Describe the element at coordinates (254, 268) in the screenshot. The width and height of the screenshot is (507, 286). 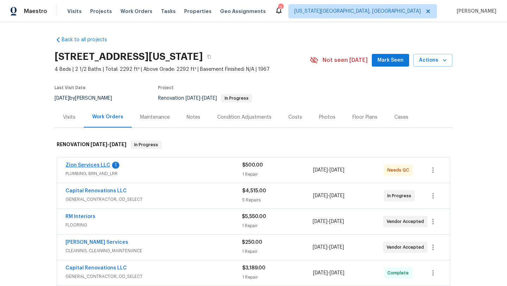
I see `span: $3,189.00` at that location.